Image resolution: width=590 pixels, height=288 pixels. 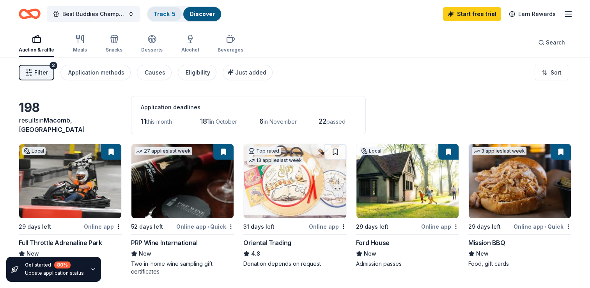 What do you see at coordinates (164, 243) in the screenshot?
I see `div: PRP Wine International` at bounding box center [164, 243].